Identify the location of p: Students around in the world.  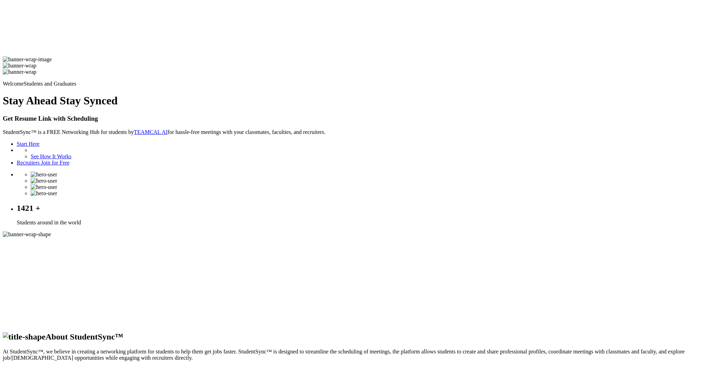
(363, 223).